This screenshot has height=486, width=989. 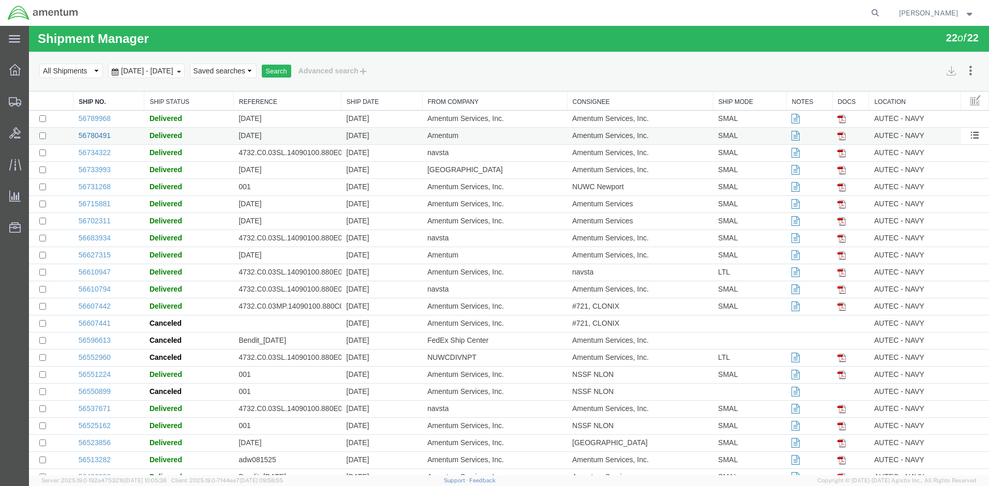 I want to click on a: 56610947, so click(x=66, y=246).